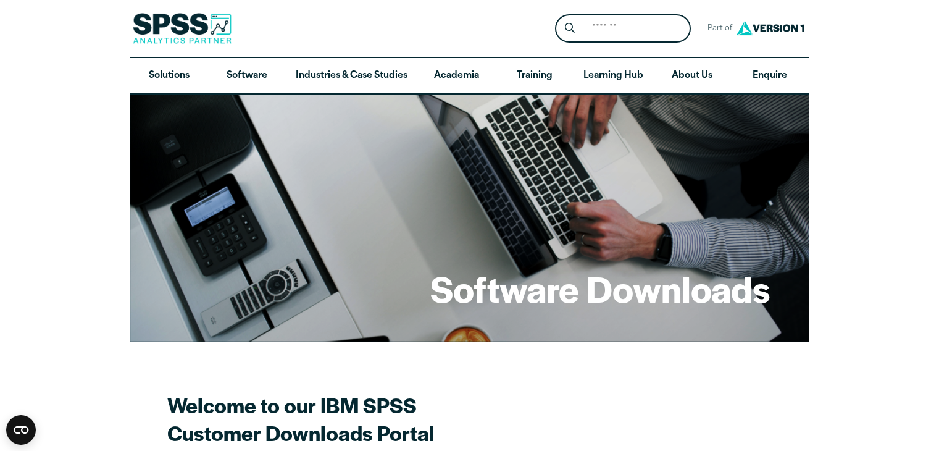  What do you see at coordinates (456, 76) in the screenshot?
I see `a: Academia` at bounding box center [456, 76].